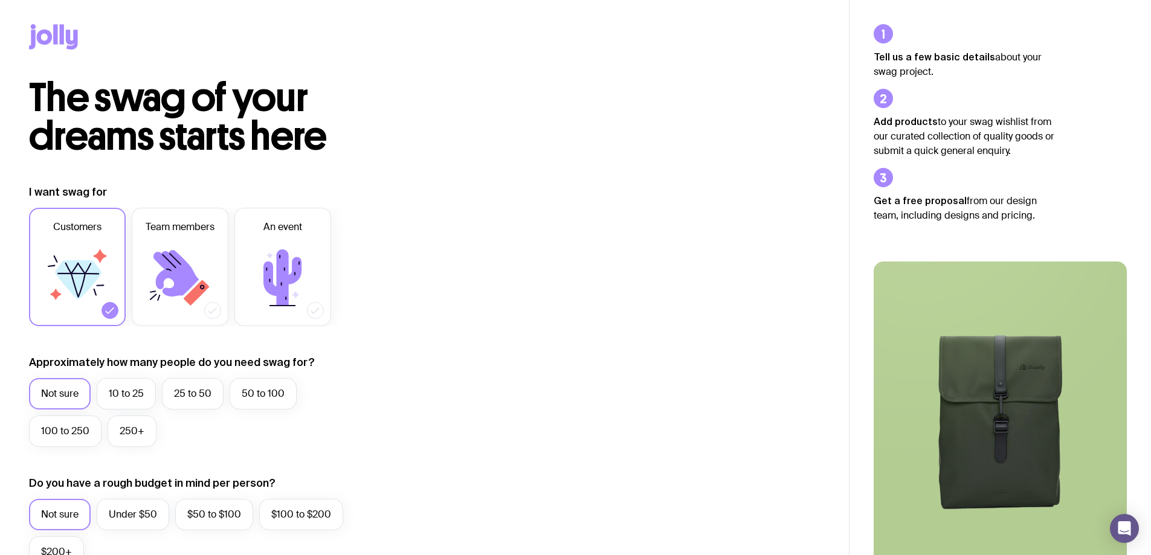 This screenshot has width=1151, height=555. I want to click on p: from our design team, including designs and pricing., so click(964, 208).